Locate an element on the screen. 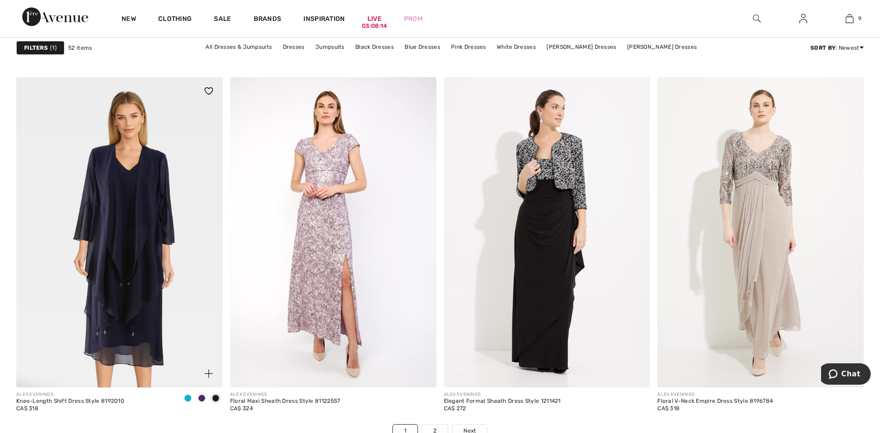 The image size is (880, 433). a: White Dresses is located at coordinates (517, 47).